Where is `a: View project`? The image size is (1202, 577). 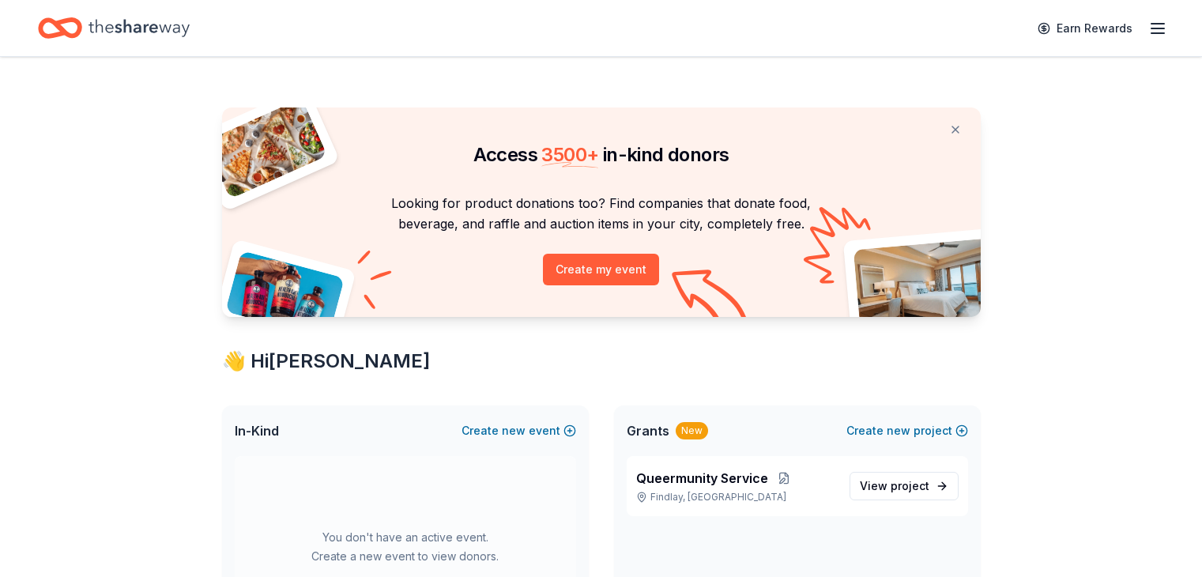 a: View project is located at coordinates (904, 486).